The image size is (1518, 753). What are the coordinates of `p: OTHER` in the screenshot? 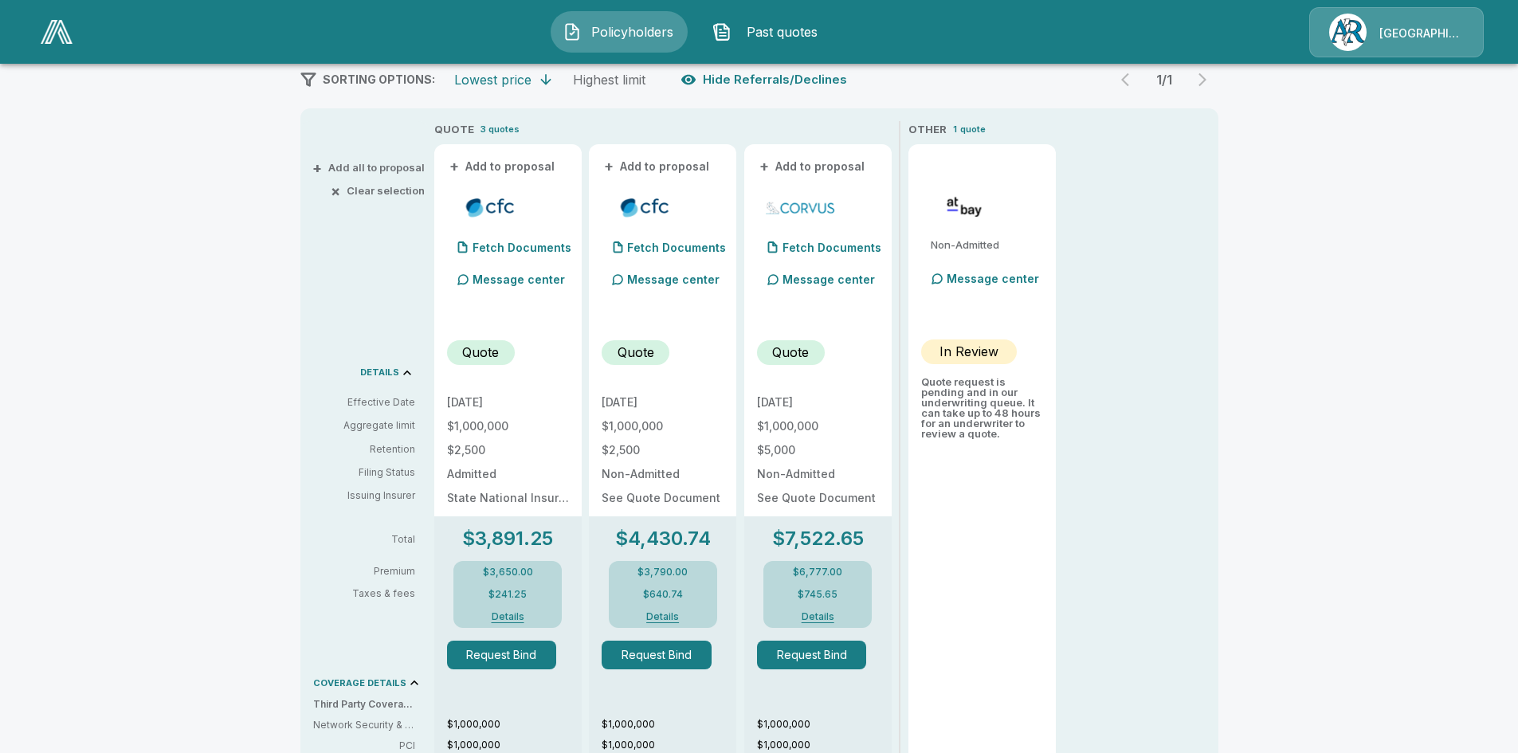 It's located at (928, 130).